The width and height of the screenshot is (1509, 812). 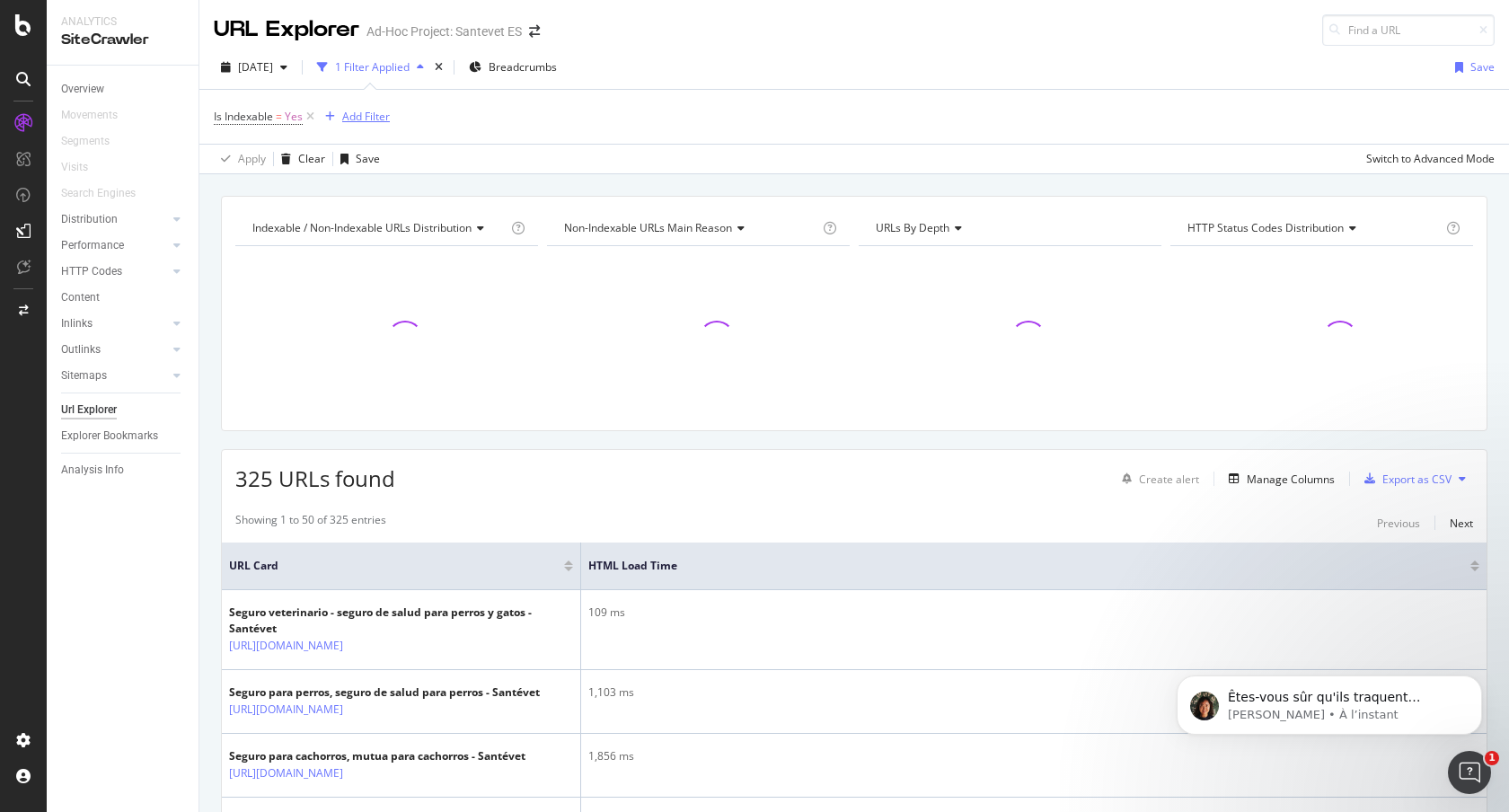 What do you see at coordinates (98, 115) in the screenshot?
I see `a: Movements` at bounding box center [98, 115].